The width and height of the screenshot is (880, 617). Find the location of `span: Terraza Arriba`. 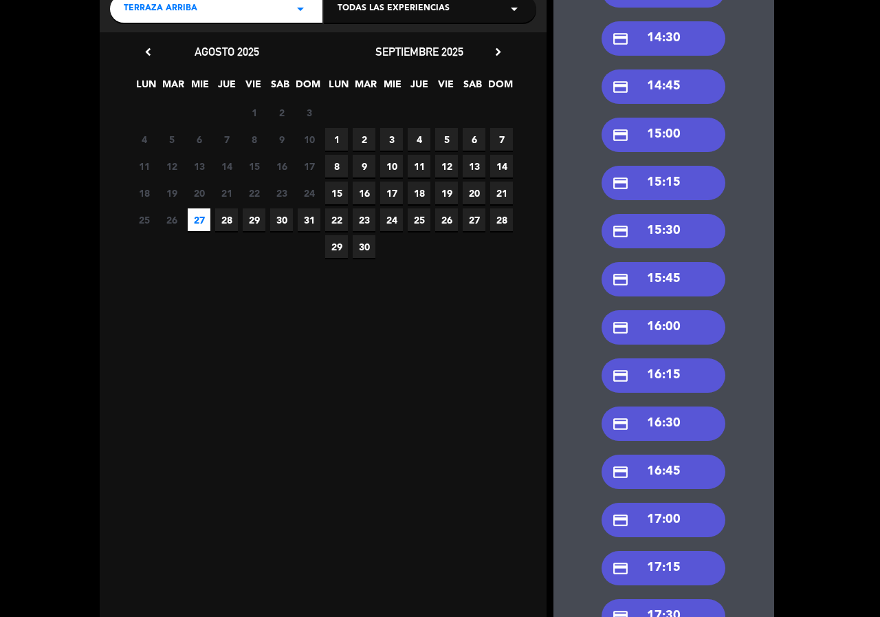

span: Terraza Arriba is located at coordinates (160, 9).